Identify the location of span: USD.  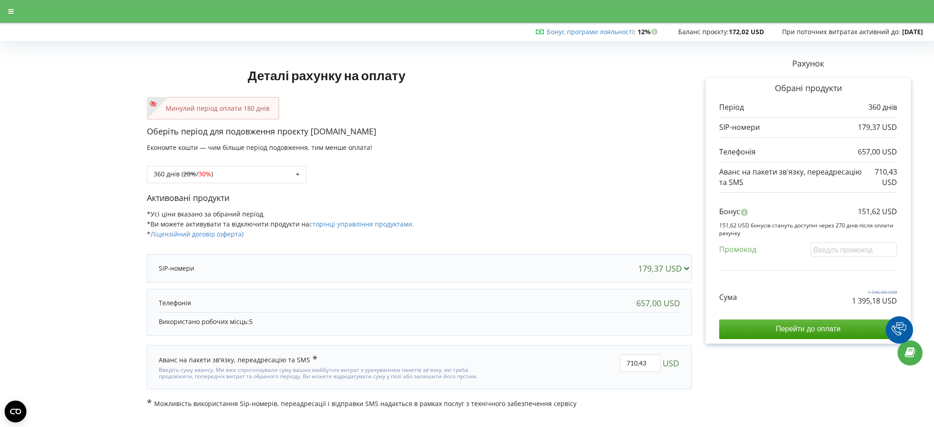
(671, 363).